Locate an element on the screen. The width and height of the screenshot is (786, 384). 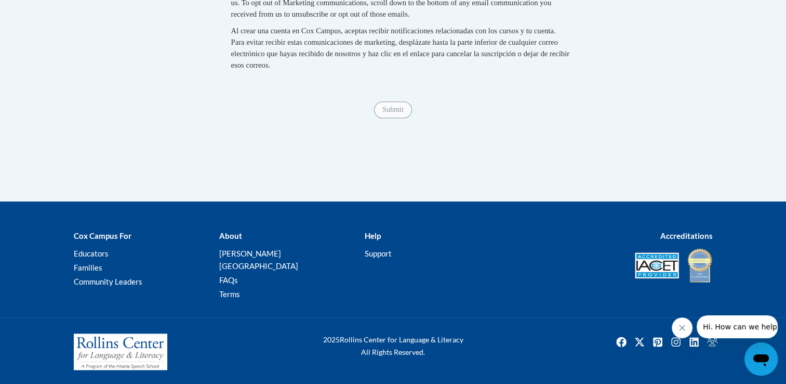
div: Rollins Center for Language & Literacy All Rights Reserved. is located at coordinates (393, 346).